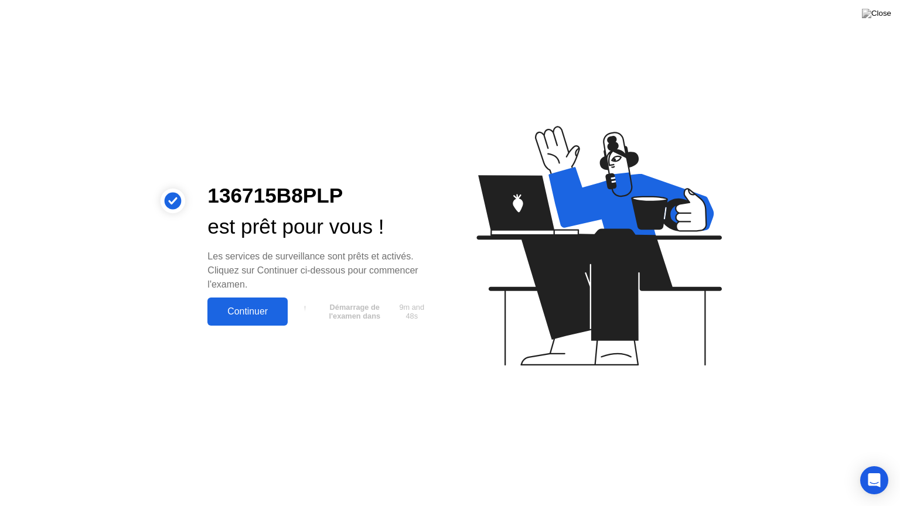 This screenshot has width=900, height=506. What do you see at coordinates (319, 196) in the screenshot?
I see `div: 136715B8PLP` at bounding box center [319, 196].